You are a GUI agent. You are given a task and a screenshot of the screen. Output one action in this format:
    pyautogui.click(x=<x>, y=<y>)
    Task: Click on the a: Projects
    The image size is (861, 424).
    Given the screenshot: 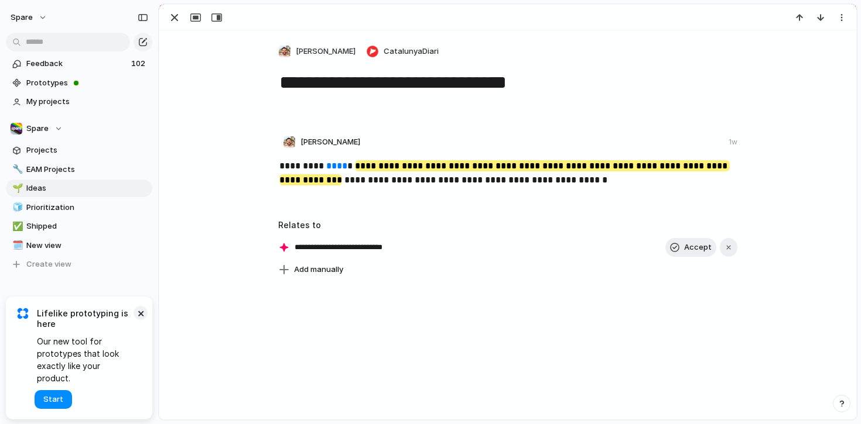 What is the action you would take?
    pyautogui.click(x=79, y=150)
    